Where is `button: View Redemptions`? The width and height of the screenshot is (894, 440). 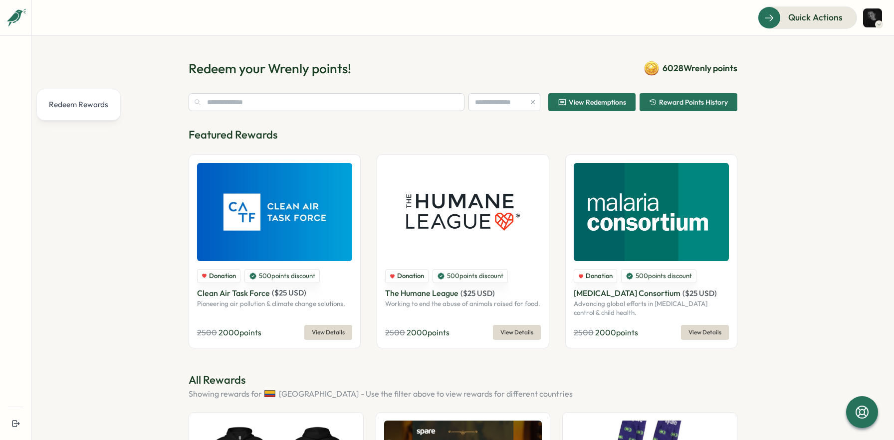 button: View Redemptions is located at coordinates (592, 102).